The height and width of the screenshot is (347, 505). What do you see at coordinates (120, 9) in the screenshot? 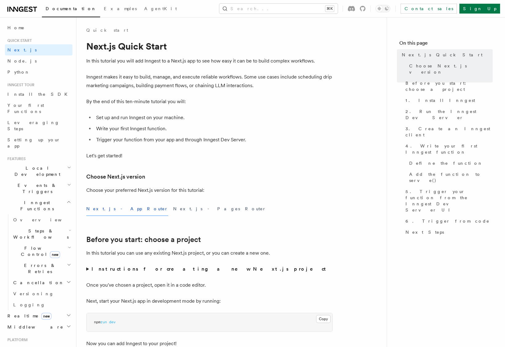
I see `a: Examples` at bounding box center [120, 9].